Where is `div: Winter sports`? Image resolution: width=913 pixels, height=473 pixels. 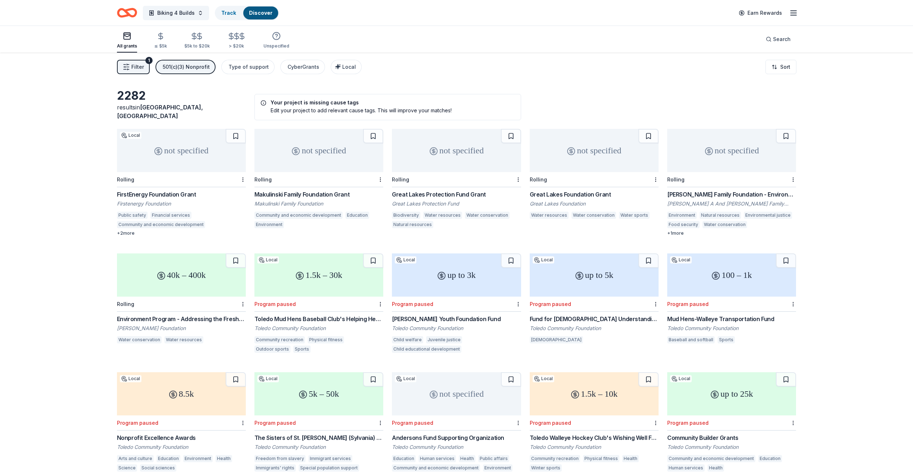
div: Winter sports is located at coordinates (545, 468).